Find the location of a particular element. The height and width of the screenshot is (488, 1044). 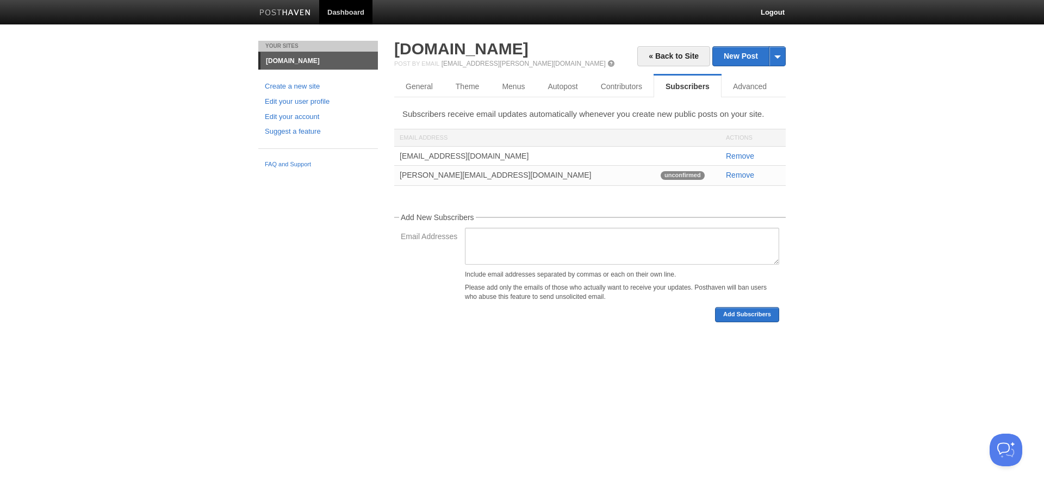

a: Advanced is located at coordinates (750, 86).